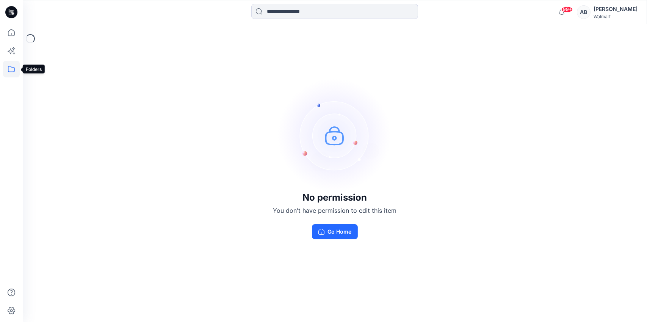  Describe the element at coordinates (335, 197) in the screenshot. I see `h3: No permission` at that location.